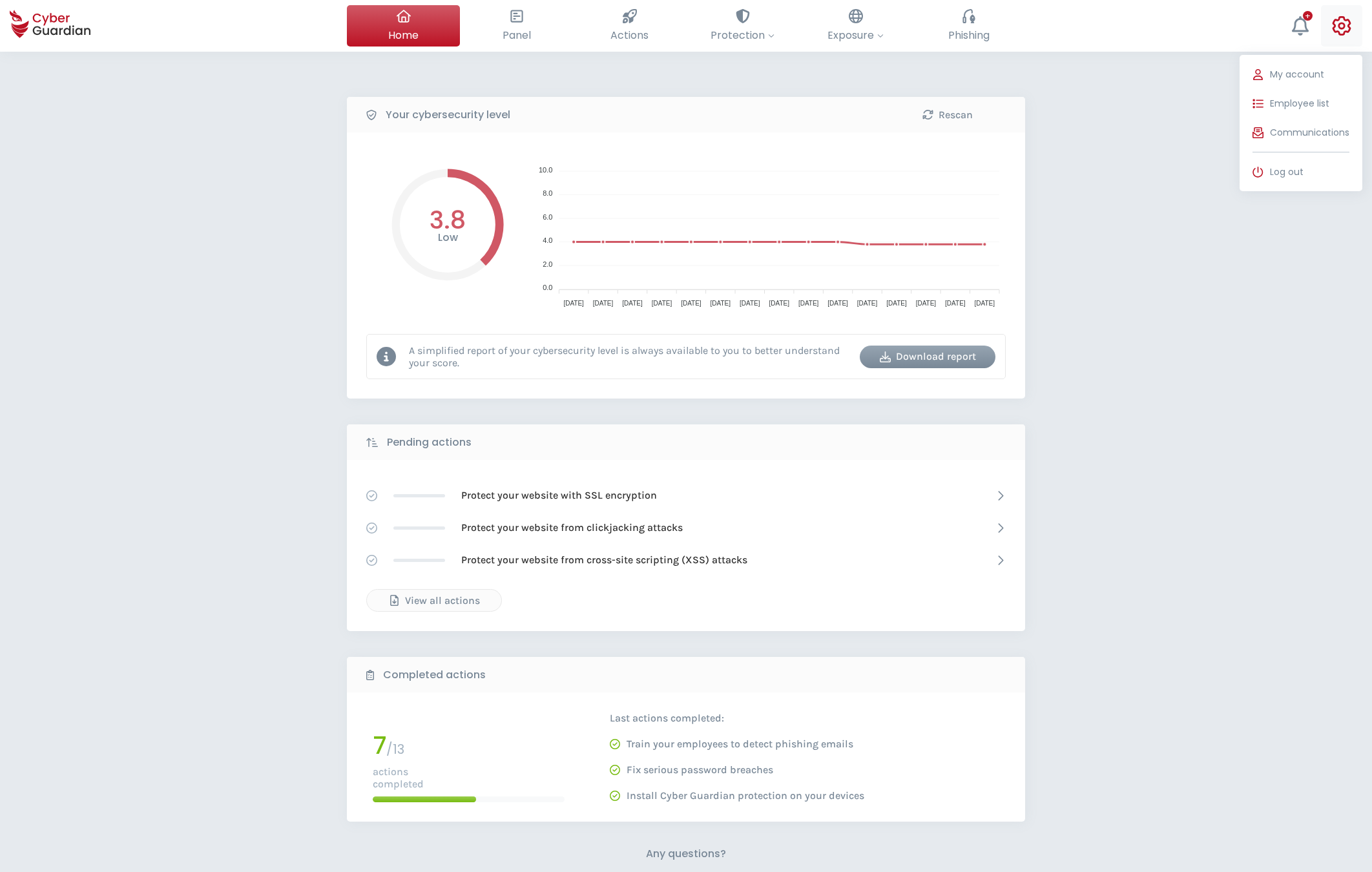 The image size is (1372, 872). Describe the element at coordinates (855, 26) in the screenshot. I see `button: Exposure` at that location.